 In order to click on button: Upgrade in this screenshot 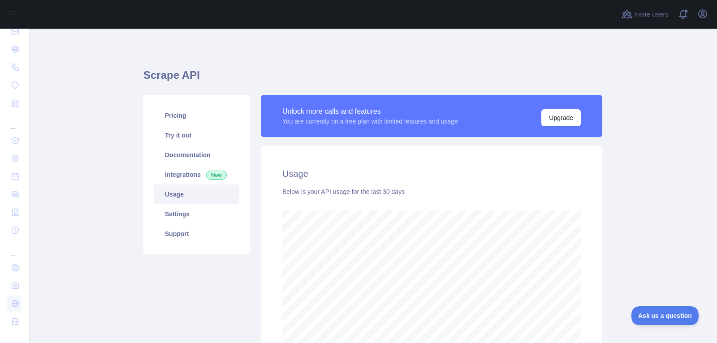, I will do `click(561, 118)`.